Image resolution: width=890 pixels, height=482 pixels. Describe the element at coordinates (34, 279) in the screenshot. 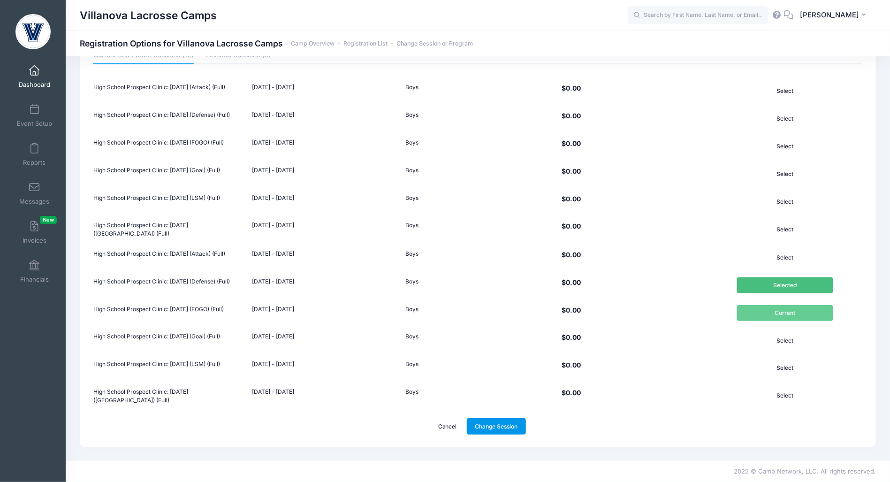

I see `span: Financials` at that location.